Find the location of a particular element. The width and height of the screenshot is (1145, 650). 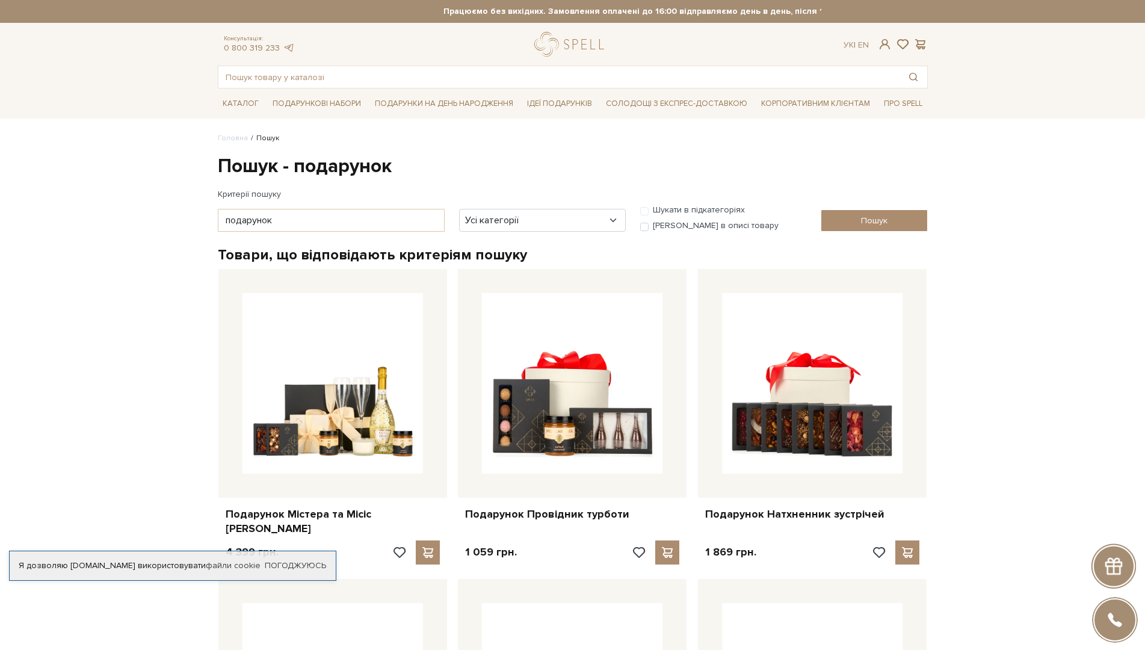

a: Головна is located at coordinates (233, 138).